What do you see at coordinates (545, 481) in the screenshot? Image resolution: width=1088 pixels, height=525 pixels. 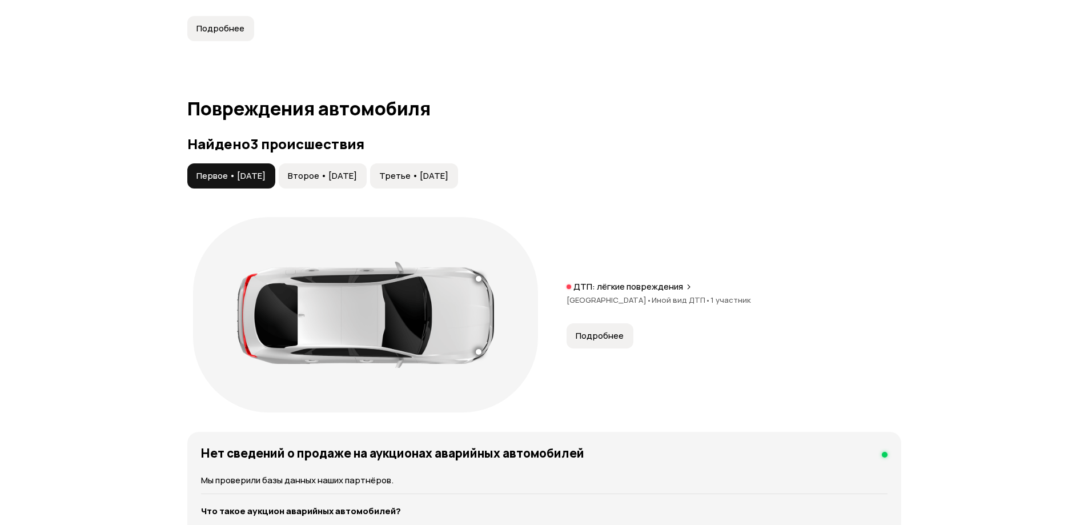 I see `p: Мы проверили базы данных наших партнёров.` at bounding box center [545, 481].